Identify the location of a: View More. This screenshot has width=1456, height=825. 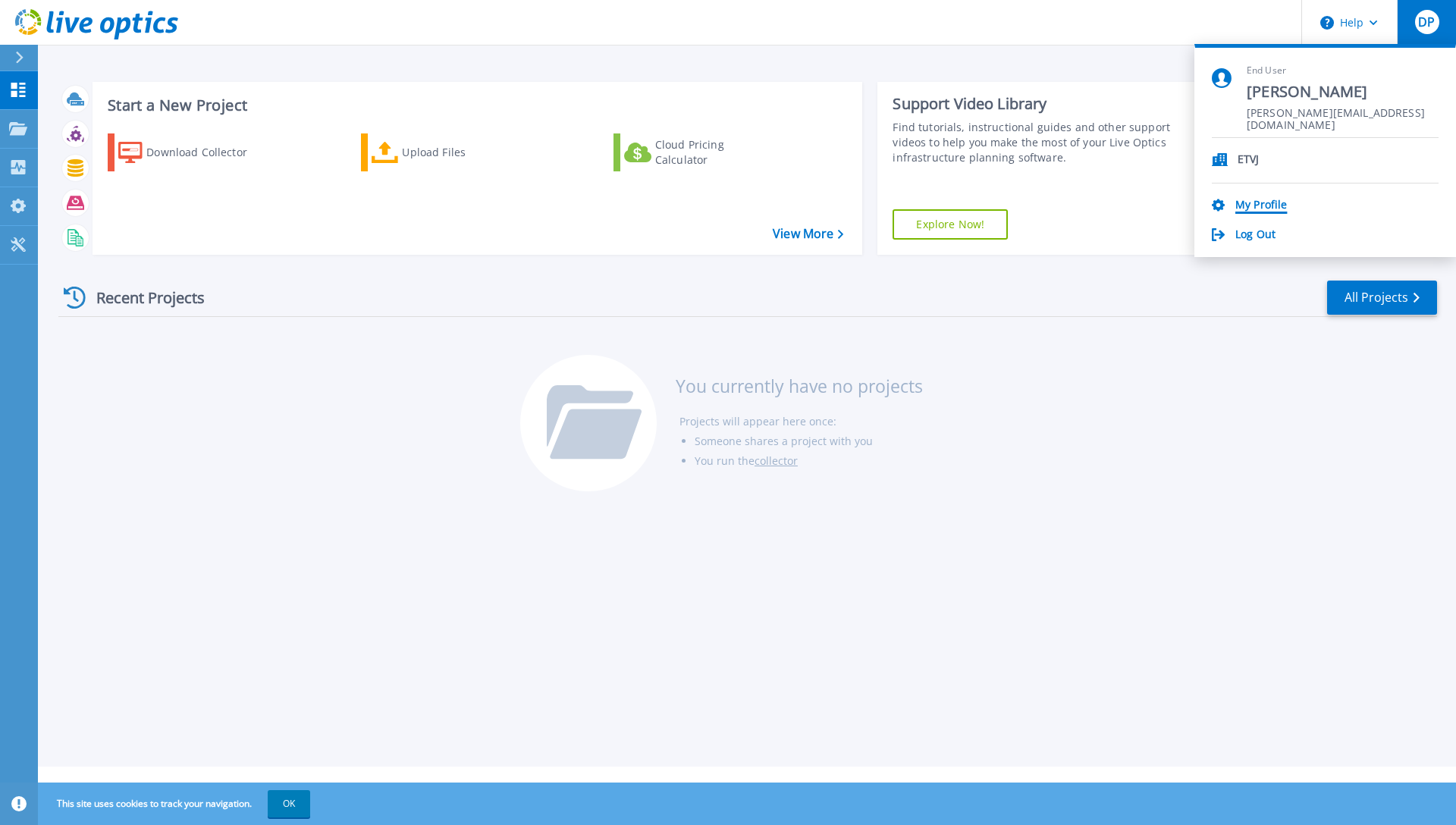
(807, 234).